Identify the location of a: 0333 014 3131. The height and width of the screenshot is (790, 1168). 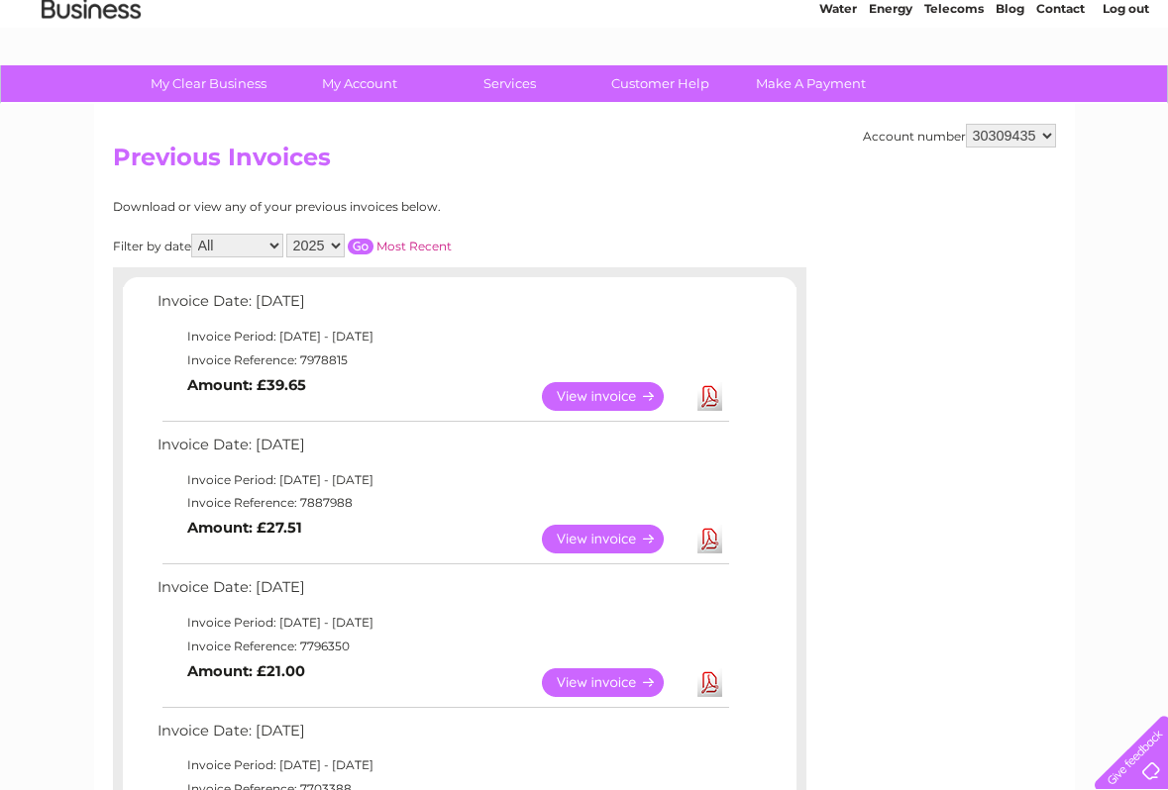
(863, 22).